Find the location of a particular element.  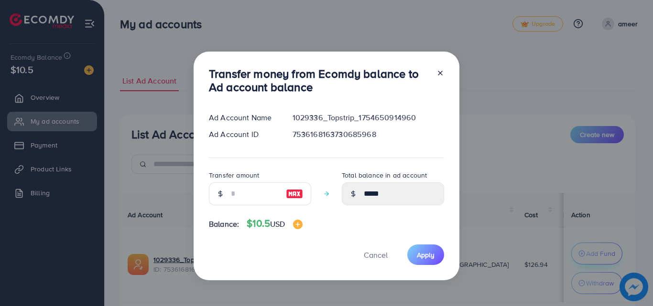

button: Cancel is located at coordinates (376, 255).